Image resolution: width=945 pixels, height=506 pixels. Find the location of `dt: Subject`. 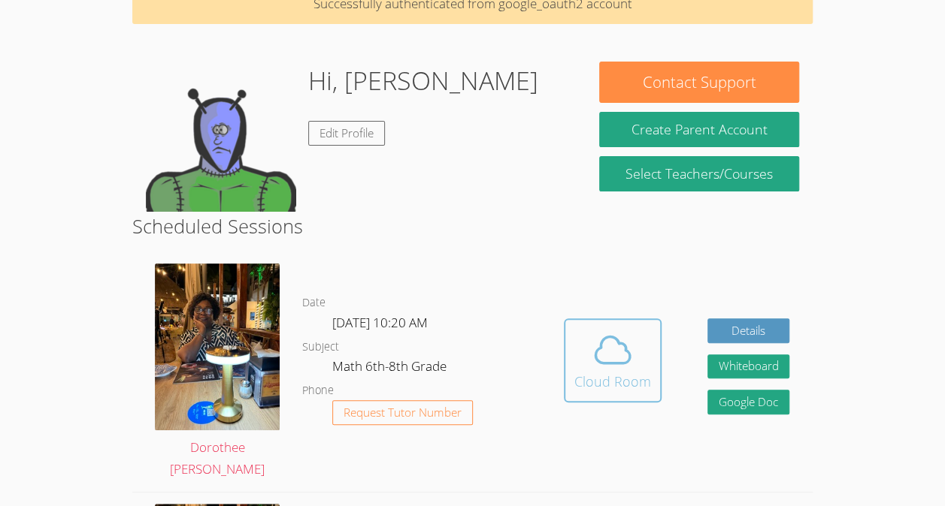

dt: Subject is located at coordinates (320, 347).